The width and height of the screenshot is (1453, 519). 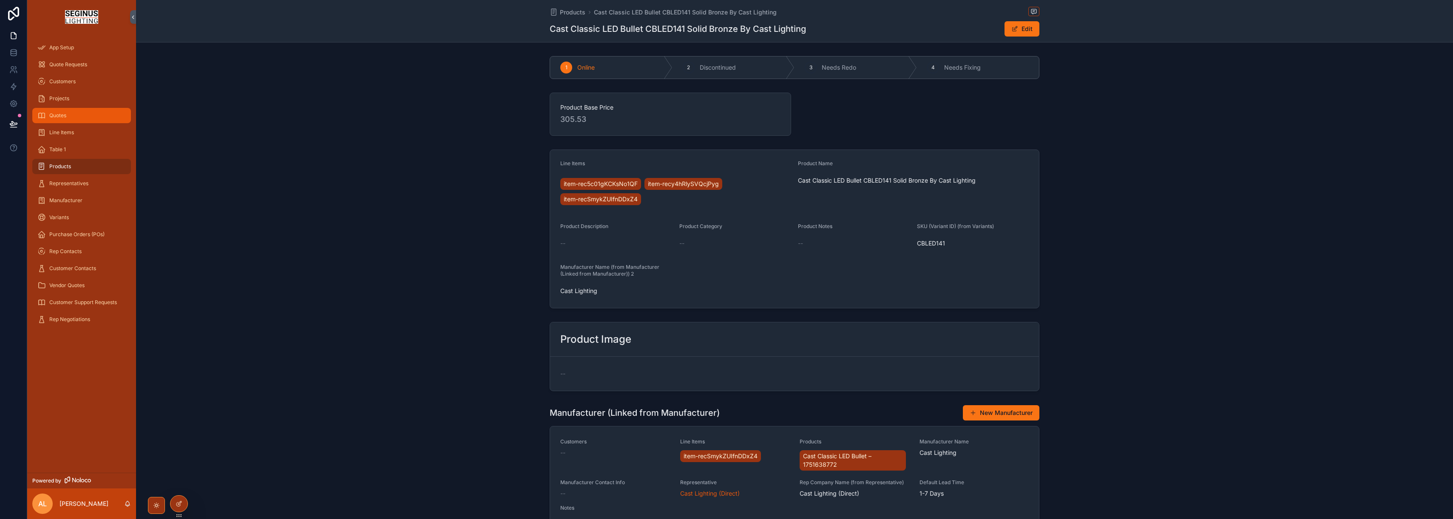 What do you see at coordinates (70, 320) in the screenshot?
I see `span: Rep Negotiations` at bounding box center [70, 320].